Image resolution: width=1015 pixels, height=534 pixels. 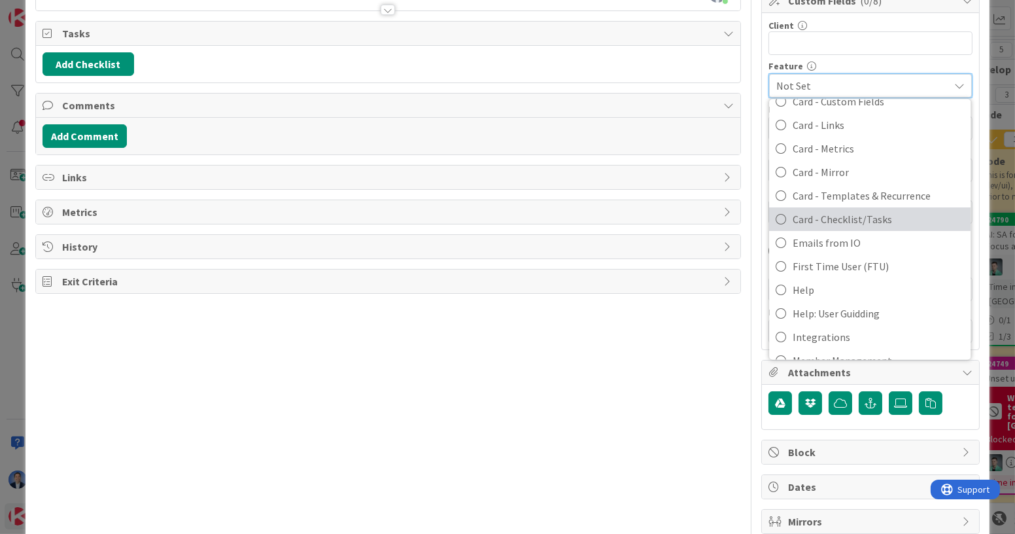 What do you see at coordinates (870, 196) in the screenshot?
I see `a: Card - Templates & Recurrence` at bounding box center [870, 196].